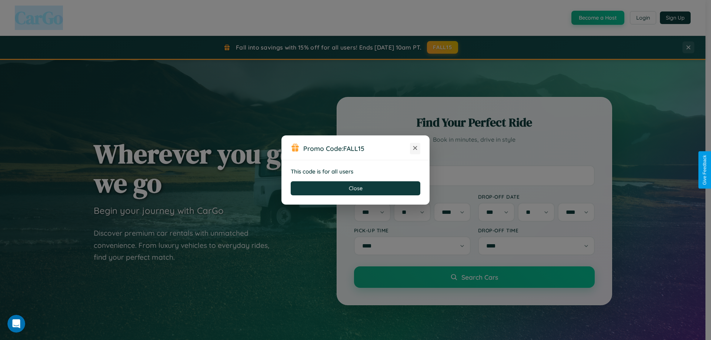 The height and width of the screenshot is (340, 711). Describe the element at coordinates (322, 172) in the screenshot. I see `strong: This code is for all users` at that location.